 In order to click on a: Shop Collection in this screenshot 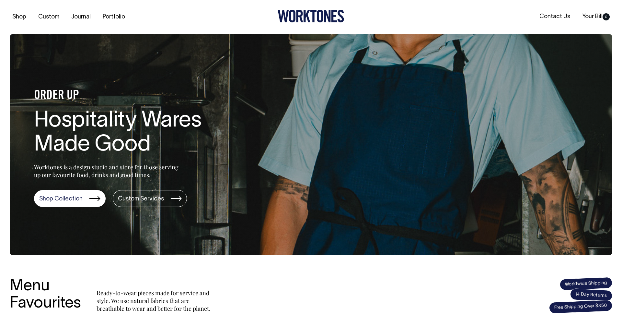, I will do `click(70, 198)`.